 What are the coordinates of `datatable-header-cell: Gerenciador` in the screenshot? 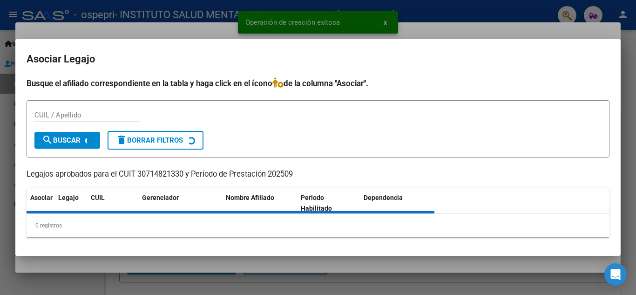 It's located at (180, 203).